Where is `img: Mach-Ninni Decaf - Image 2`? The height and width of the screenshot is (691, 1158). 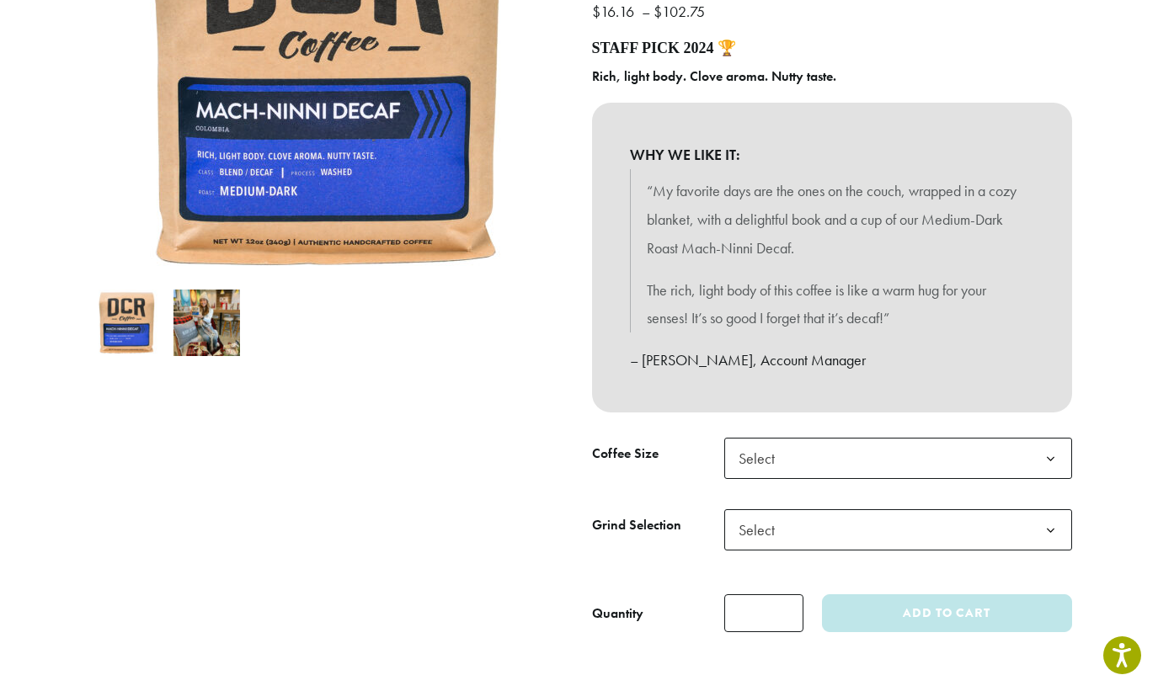
img: Mach-Ninni Decaf - Image 2 is located at coordinates (206, 322).